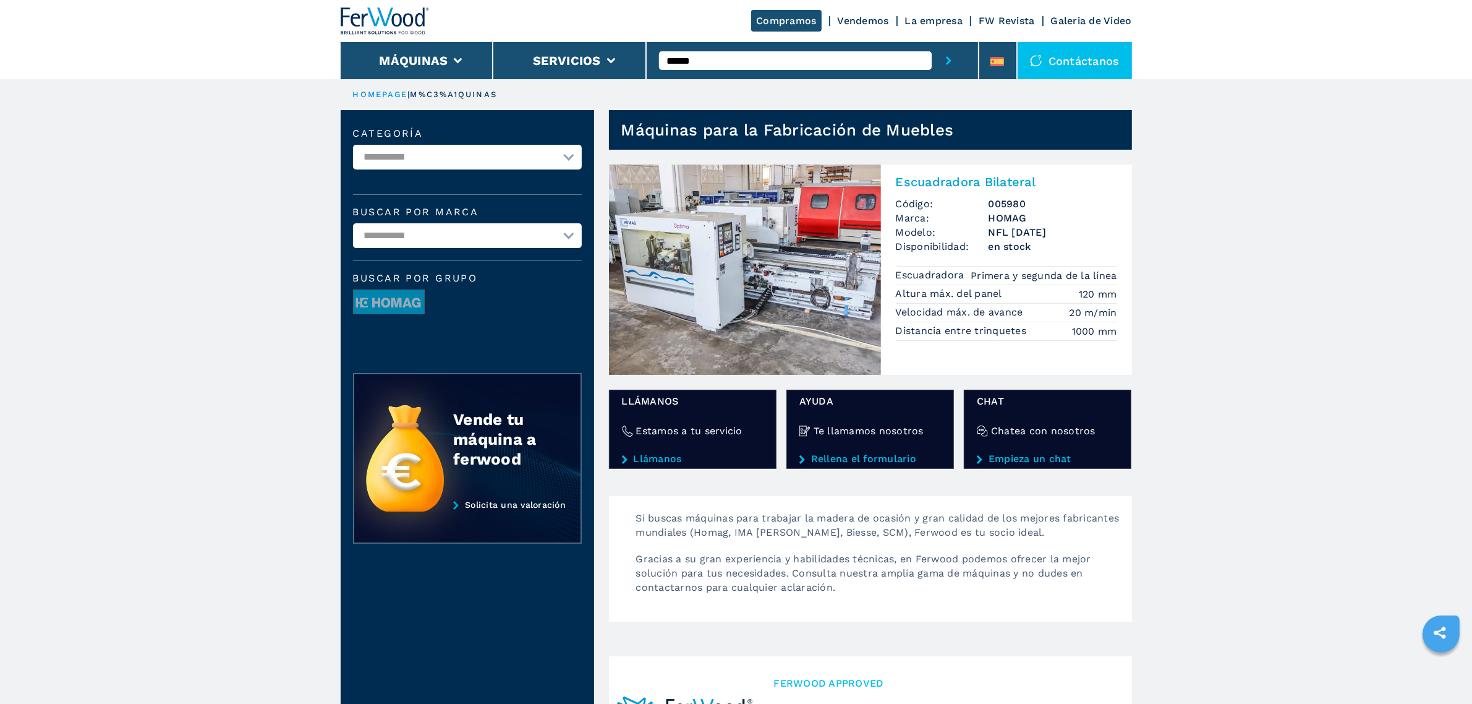  I want to click on a: Compramos, so click(786, 20).